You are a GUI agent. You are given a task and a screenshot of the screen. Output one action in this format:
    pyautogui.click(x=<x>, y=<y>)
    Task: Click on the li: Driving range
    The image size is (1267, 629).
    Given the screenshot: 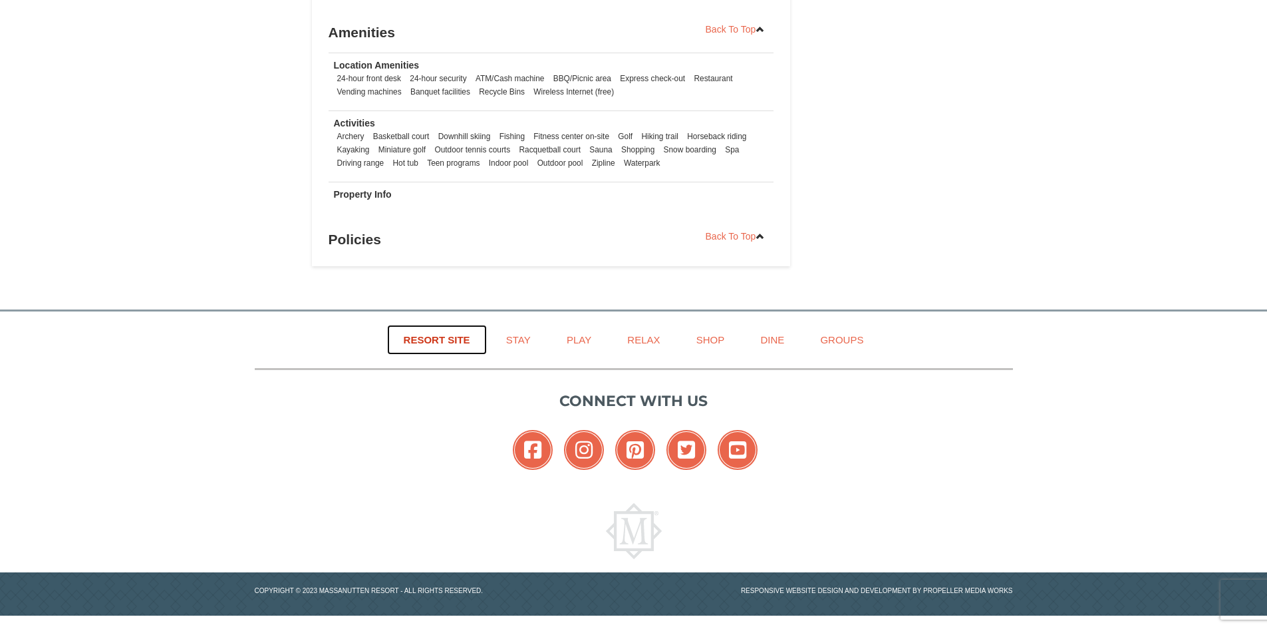 What is the action you would take?
    pyautogui.click(x=360, y=163)
    